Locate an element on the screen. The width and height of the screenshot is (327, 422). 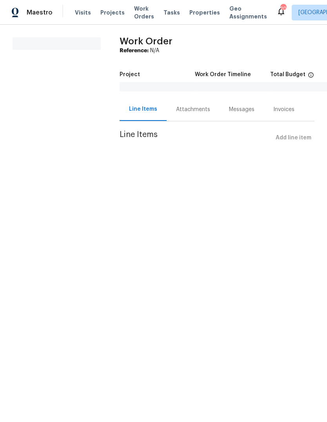
h5: Work Order Timeline is located at coordinates (223, 75).